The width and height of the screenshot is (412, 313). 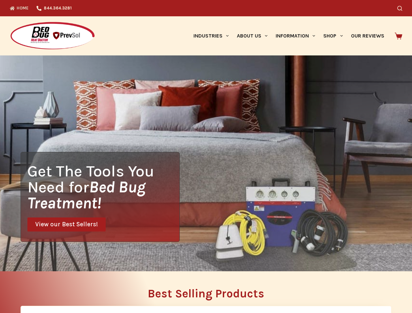 I want to click on a: View our Best Sellers!, so click(x=67, y=225).